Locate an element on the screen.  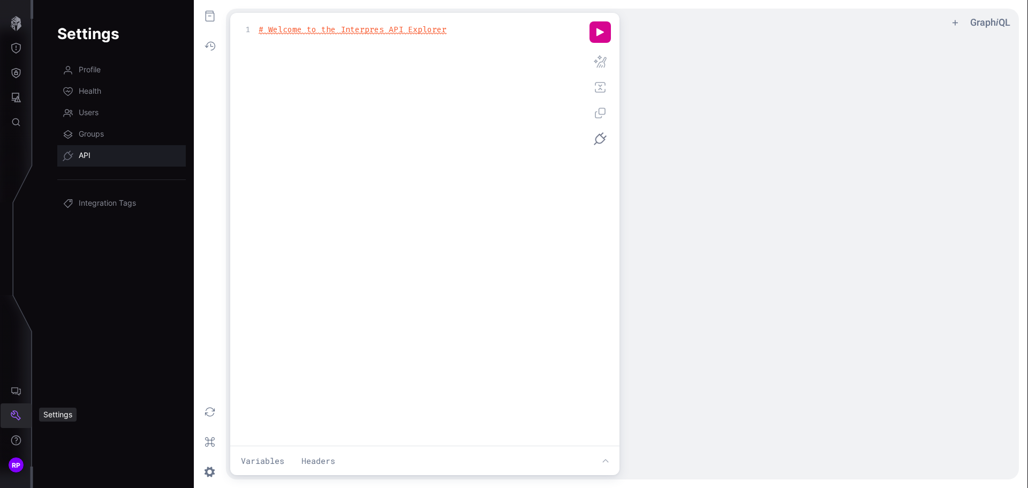
span: # Welcome to the Interpres API Explorer is located at coordinates (352, 29).